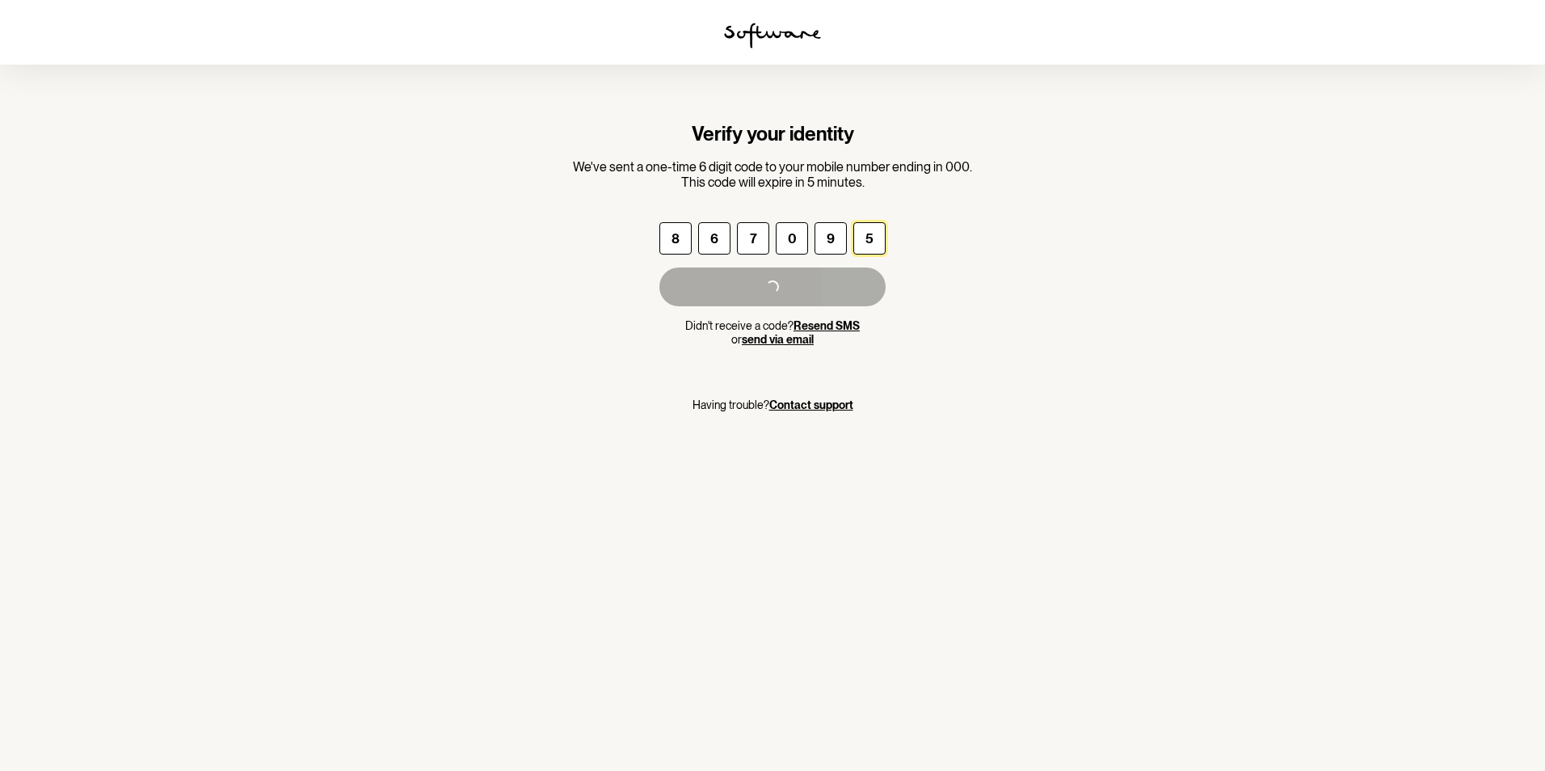  What do you see at coordinates (772, 182) in the screenshot?
I see `p: This code will expire in 5 minutes.` at bounding box center [772, 182].